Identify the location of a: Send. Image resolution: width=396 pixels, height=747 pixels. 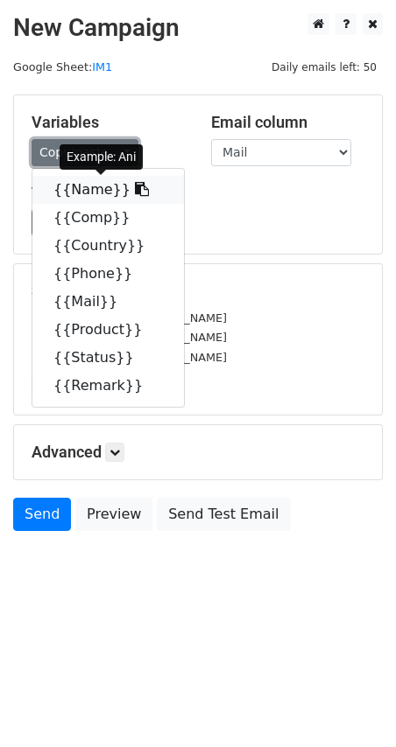
(42, 515).